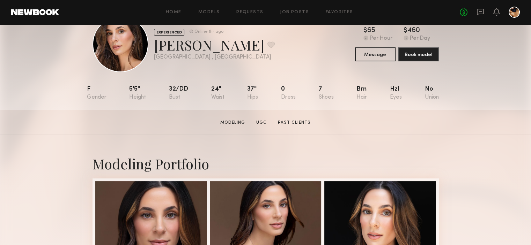 This screenshot has width=531, height=245. What do you see at coordinates (250, 12) in the screenshot?
I see `a: Requests` at bounding box center [250, 12].